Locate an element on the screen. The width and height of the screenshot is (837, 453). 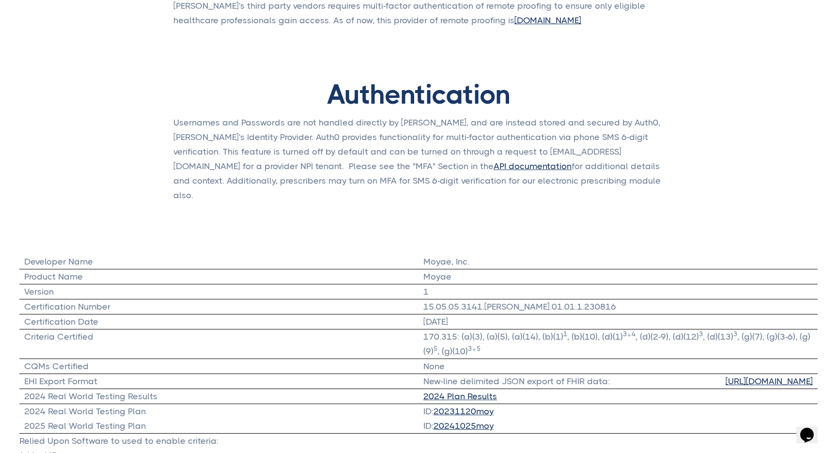
div: Certification Date is located at coordinates (219, 322).